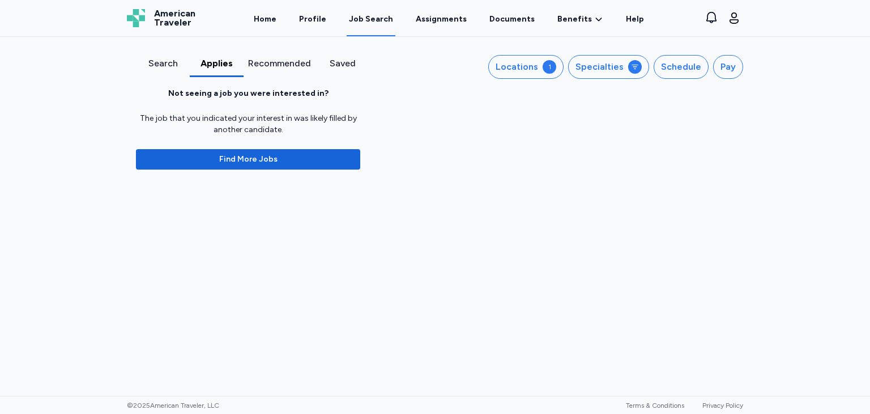 This screenshot has height=414, width=870. What do you see at coordinates (173, 405) in the screenshot?
I see `span: © 2025 American Traveler, LLC` at bounding box center [173, 405].